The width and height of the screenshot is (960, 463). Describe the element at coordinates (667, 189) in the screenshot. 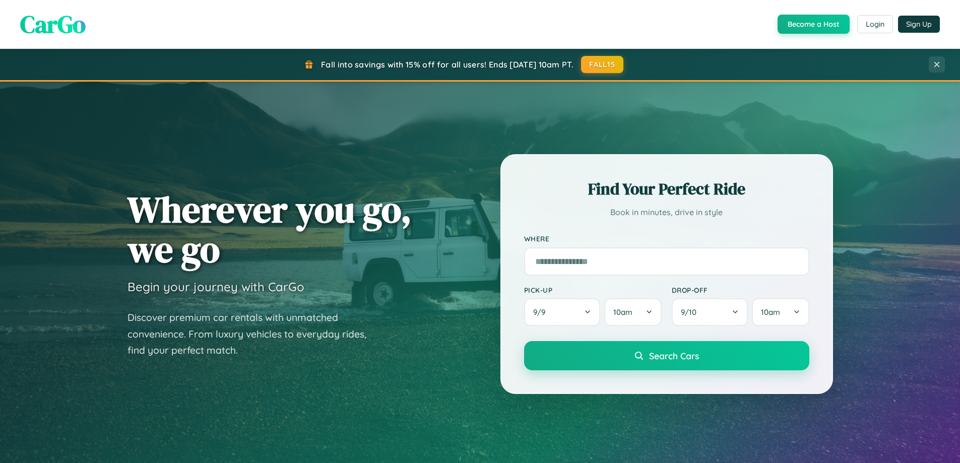

I see `h2: Find Your Perfect Ride` at that location.